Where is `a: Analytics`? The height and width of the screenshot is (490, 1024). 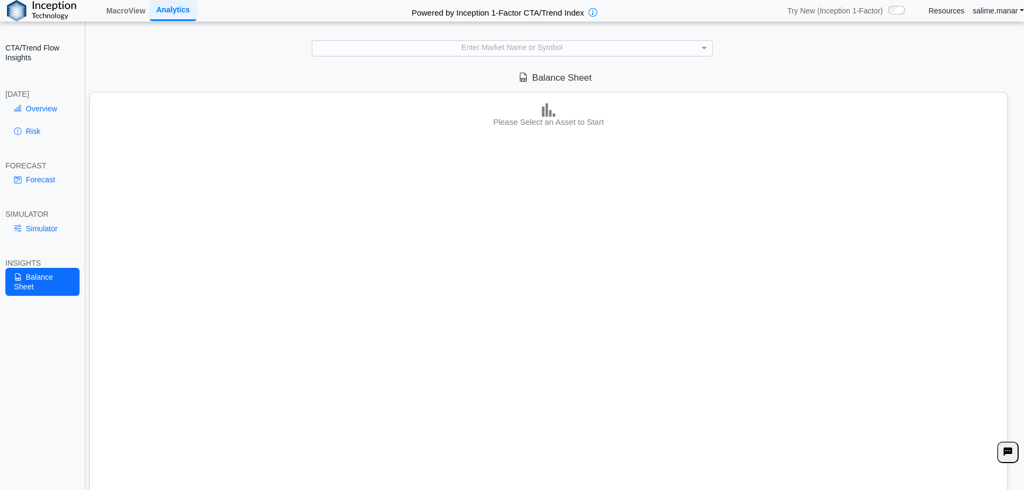
a: Analytics is located at coordinates (173, 10).